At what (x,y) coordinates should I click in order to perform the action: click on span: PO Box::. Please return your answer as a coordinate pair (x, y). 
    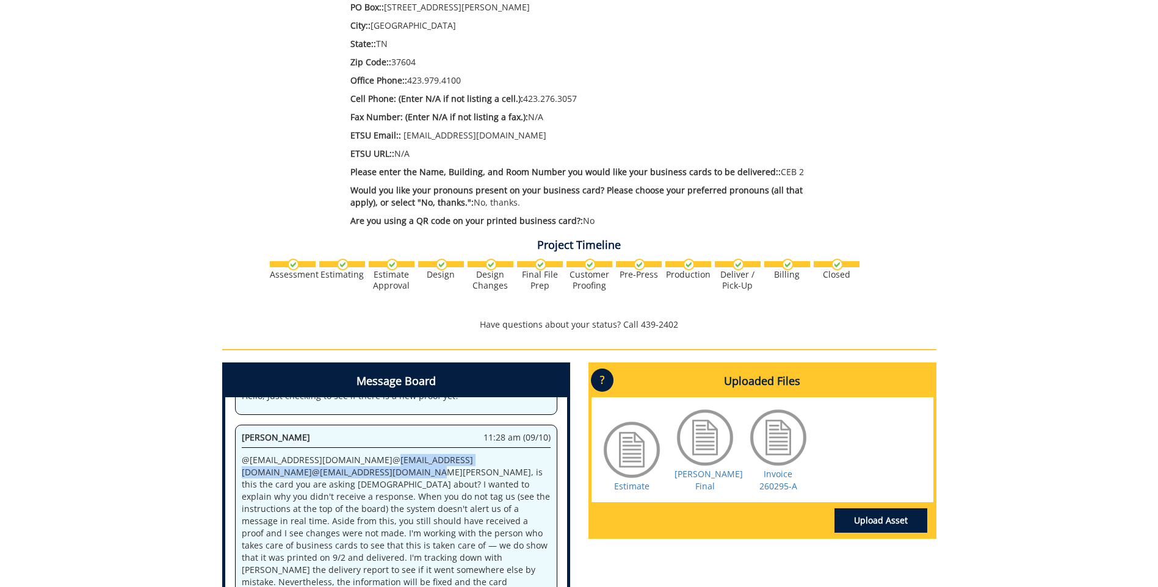
    Looking at the image, I should click on (367, 7).